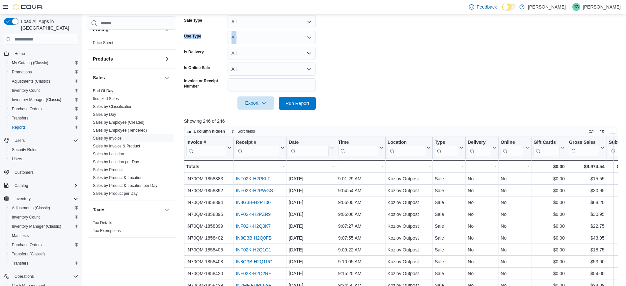 The image size is (626, 286). Describe the element at coordinates (509, 7) in the screenshot. I see `input: Dark Mode` at that location.